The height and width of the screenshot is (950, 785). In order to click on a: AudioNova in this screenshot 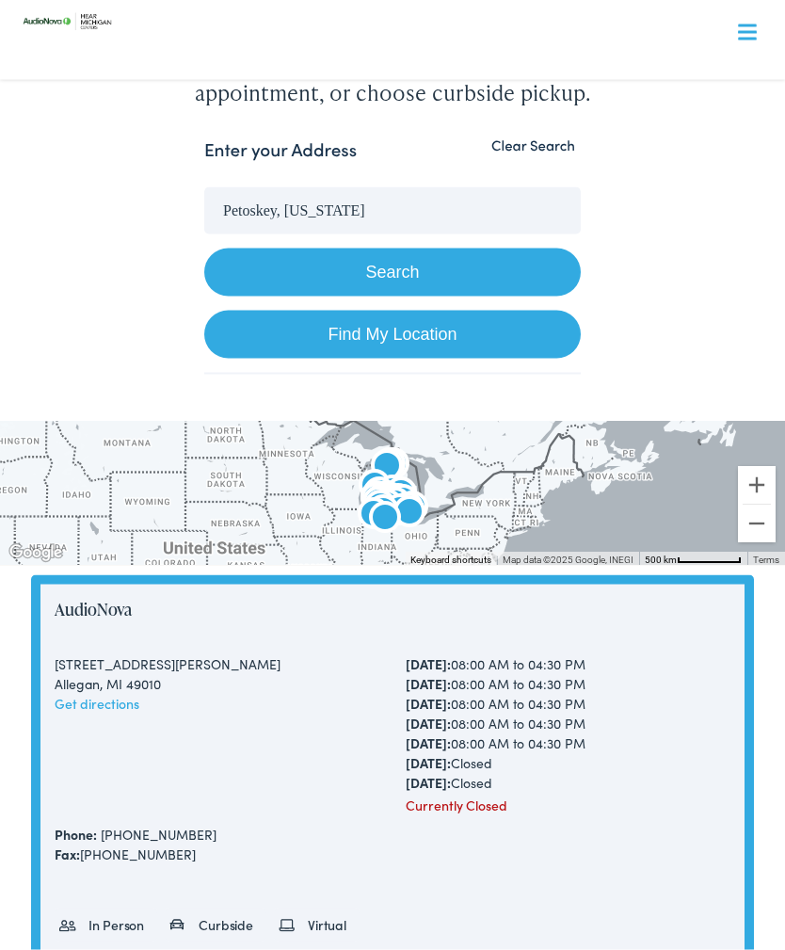, I will do `click(93, 608)`.